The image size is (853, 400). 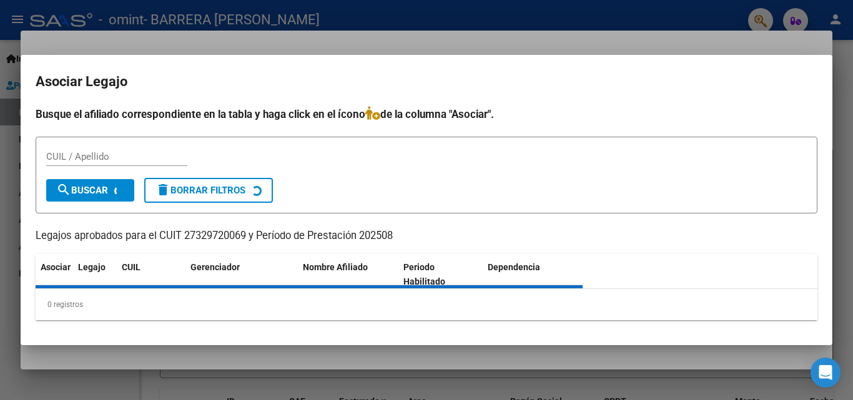 What do you see at coordinates (95, 275) in the screenshot?
I see `datatable-header-cell: Legajo` at bounding box center [95, 275].